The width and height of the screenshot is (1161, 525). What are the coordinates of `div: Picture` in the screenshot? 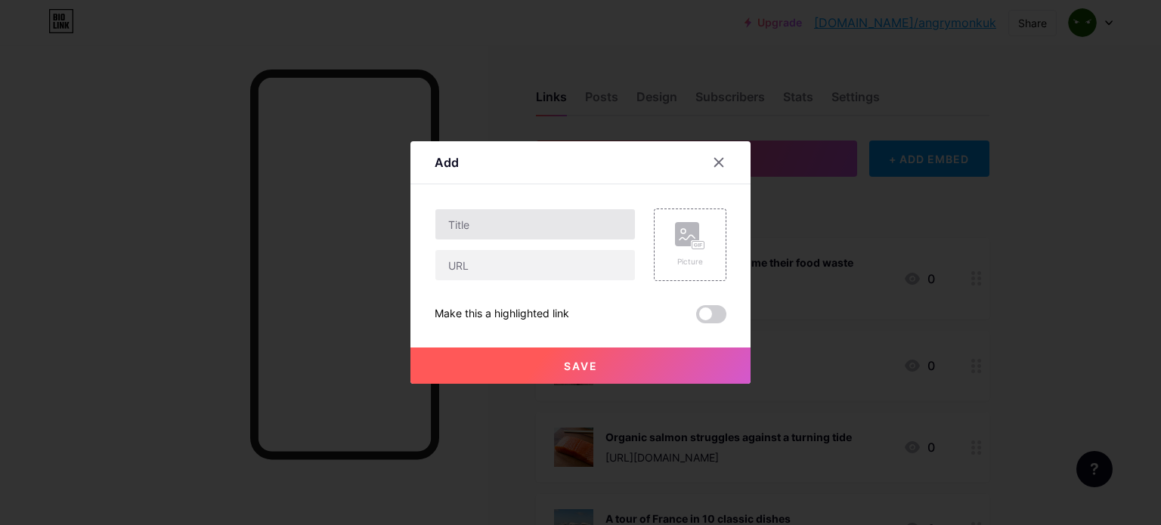 It's located at (690, 262).